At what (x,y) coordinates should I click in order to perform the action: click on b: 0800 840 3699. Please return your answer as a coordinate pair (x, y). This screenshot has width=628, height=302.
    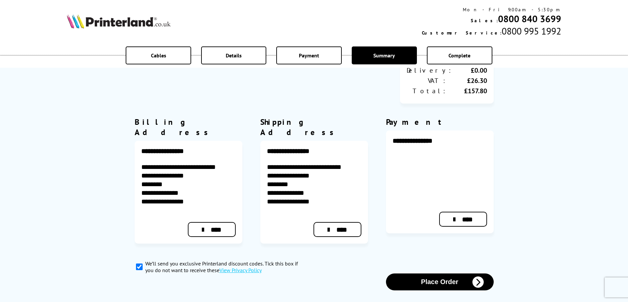
    Looking at the image, I should click on (529, 19).